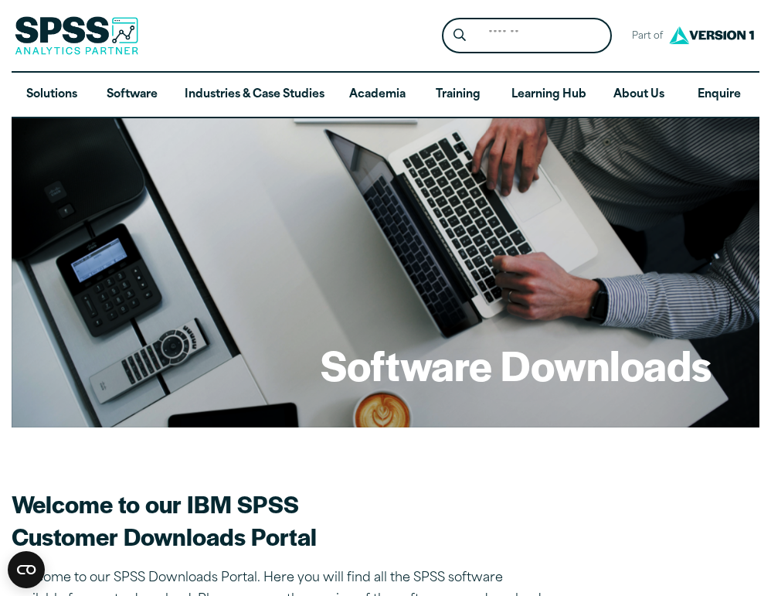  What do you see at coordinates (386, 95) in the screenshot?
I see `nav: Desktop version of site main menu` at bounding box center [386, 95].